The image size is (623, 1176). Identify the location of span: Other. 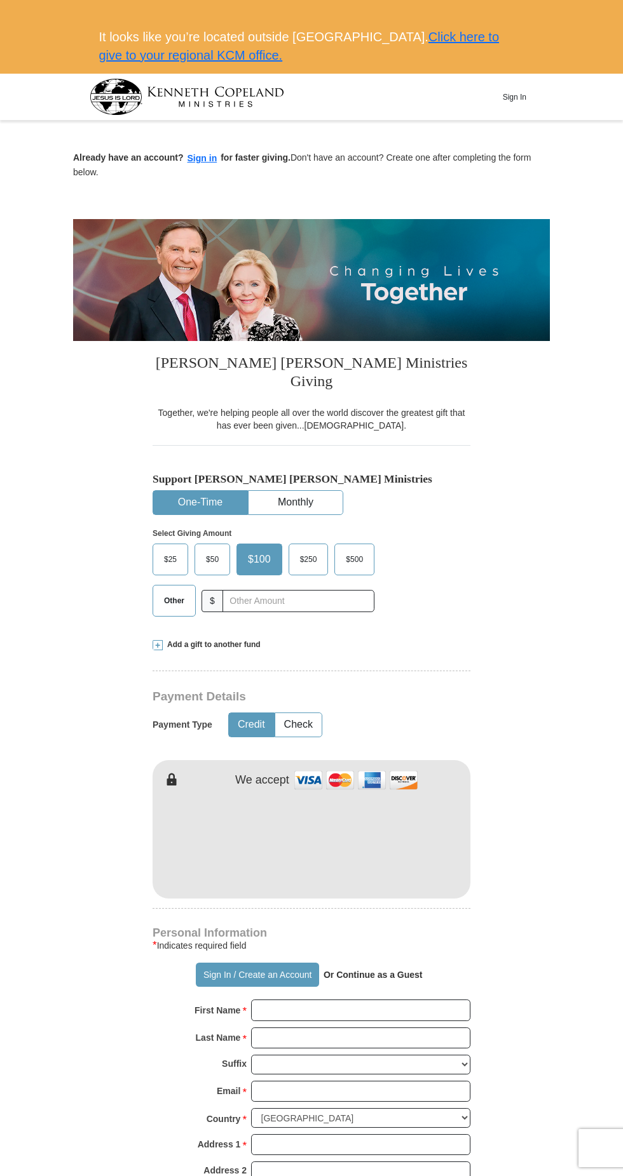
(174, 601).